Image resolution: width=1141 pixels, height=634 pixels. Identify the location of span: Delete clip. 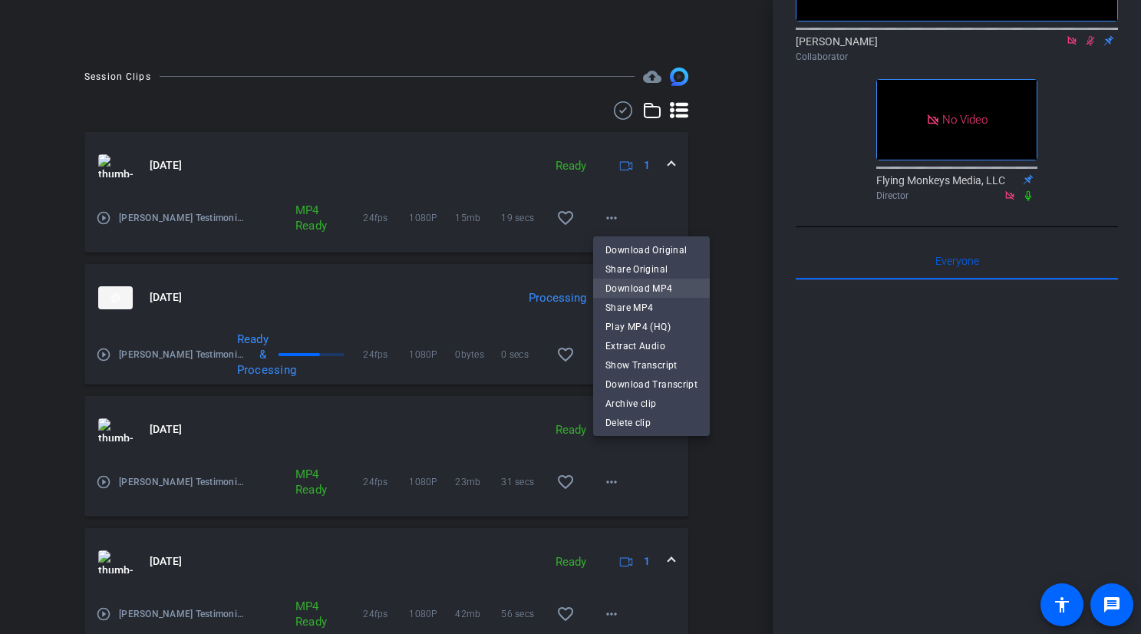
(651, 423).